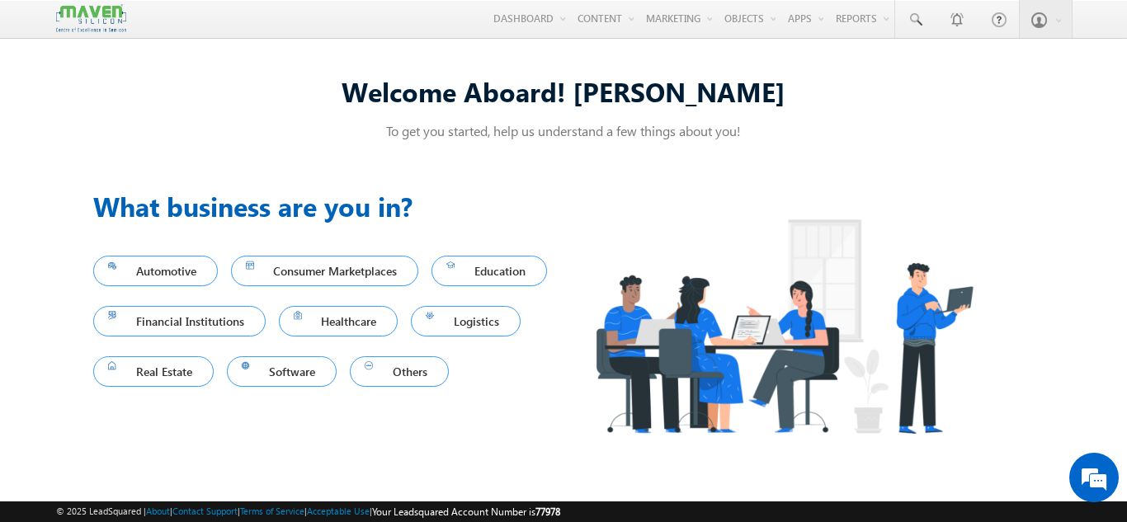 The height and width of the screenshot is (522, 1127). What do you see at coordinates (328, 206) in the screenshot?
I see `h3: What business are you in?` at bounding box center [328, 206].